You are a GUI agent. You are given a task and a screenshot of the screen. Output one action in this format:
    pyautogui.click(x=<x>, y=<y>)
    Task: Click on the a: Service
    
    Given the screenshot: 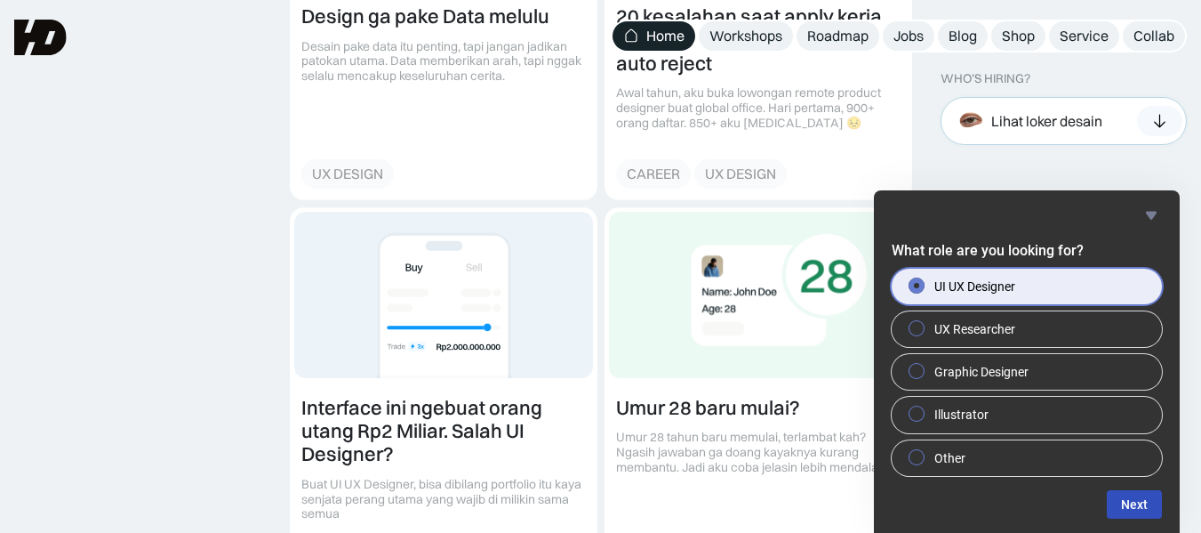 What is the action you would take?
    pyautogui.click(x=1084, y=36)
    